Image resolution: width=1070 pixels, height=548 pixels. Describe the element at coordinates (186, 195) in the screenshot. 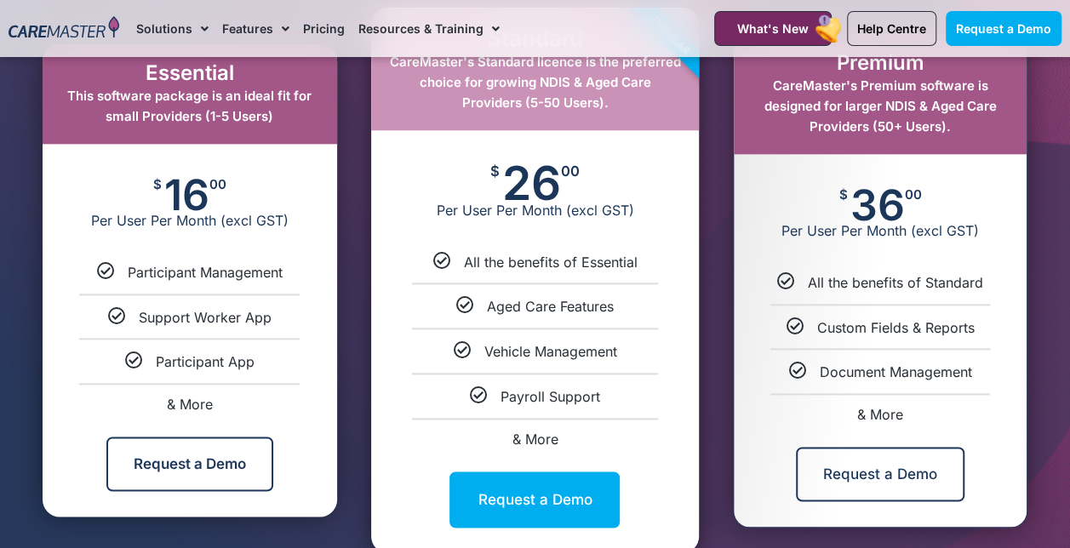

I see `span: 16` at that location.